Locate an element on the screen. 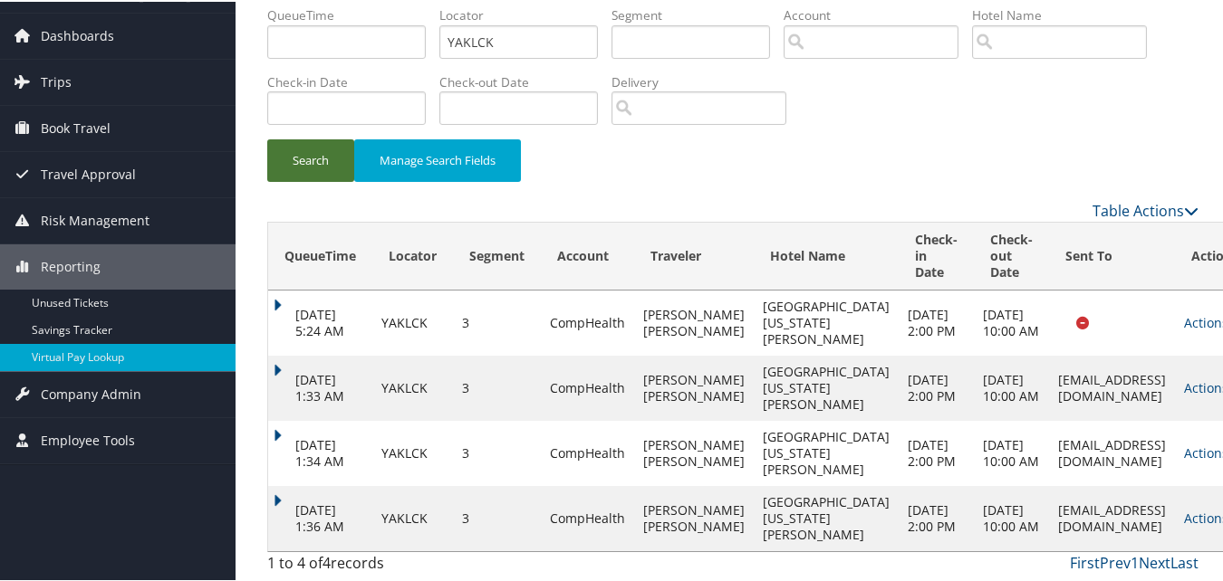  span: Trips is located at coordinates (56, 81).